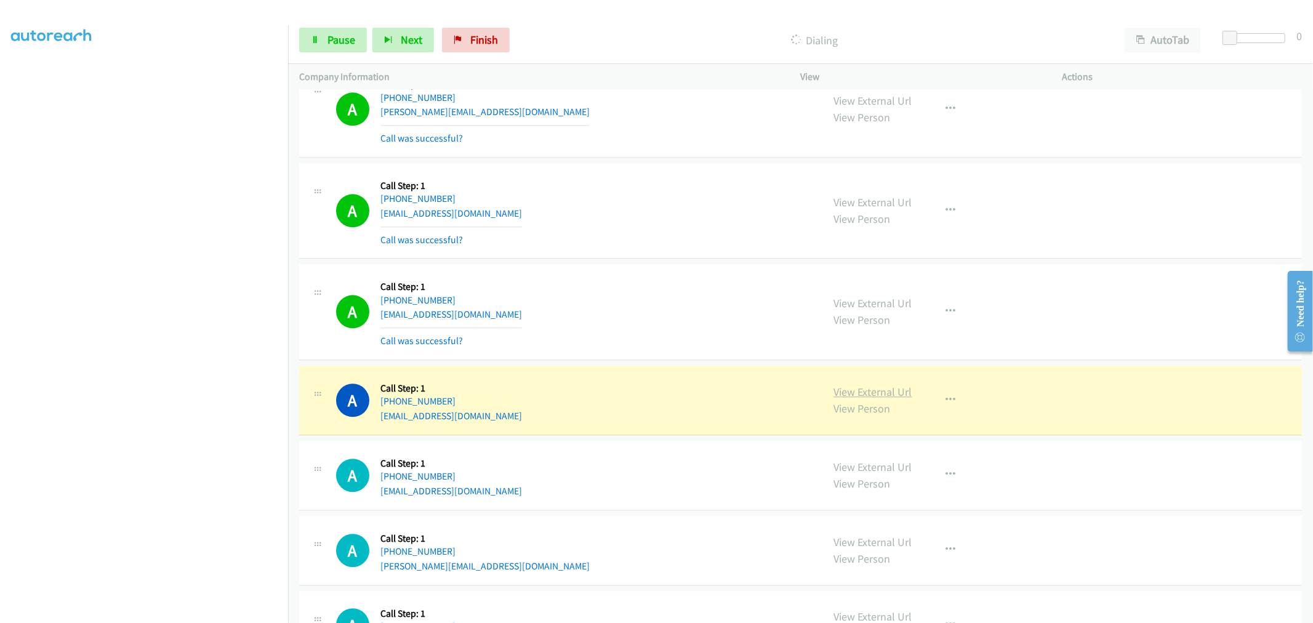  What do you see at coordinates (1182, 77) in the screenshot?
I see `p: Actions` at bounding box center [1182, 77].